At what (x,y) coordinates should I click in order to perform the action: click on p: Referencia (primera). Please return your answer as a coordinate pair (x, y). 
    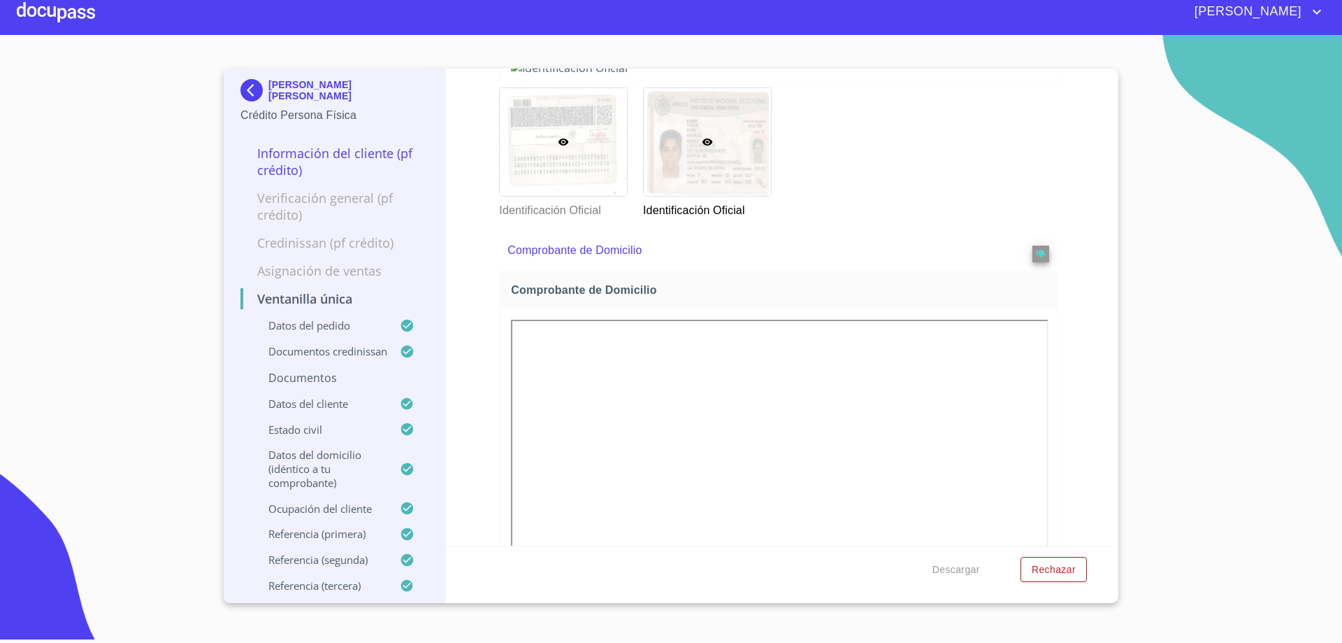
    Looking at the image, I should click on (320, 533).